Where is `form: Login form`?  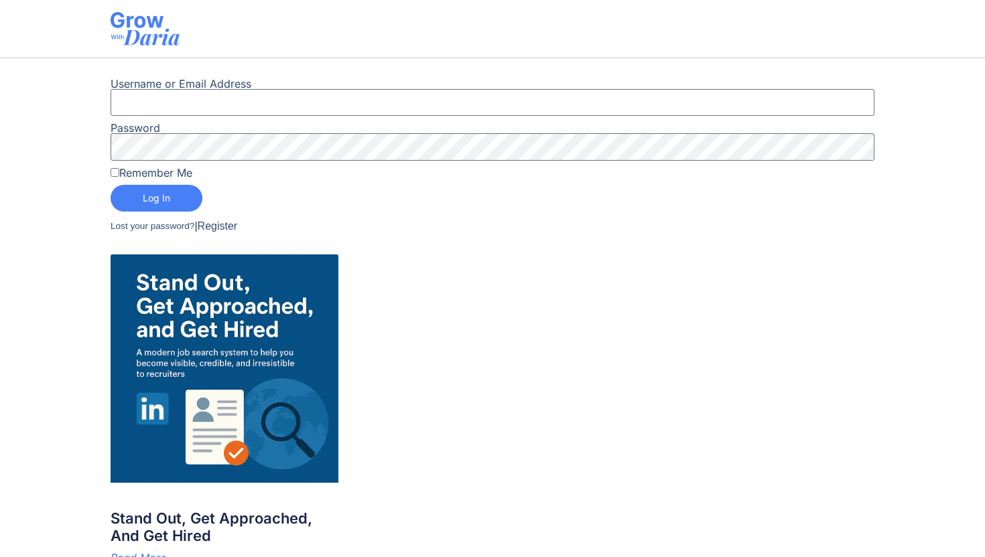 form: Login form is located at coordinates (492, 159).